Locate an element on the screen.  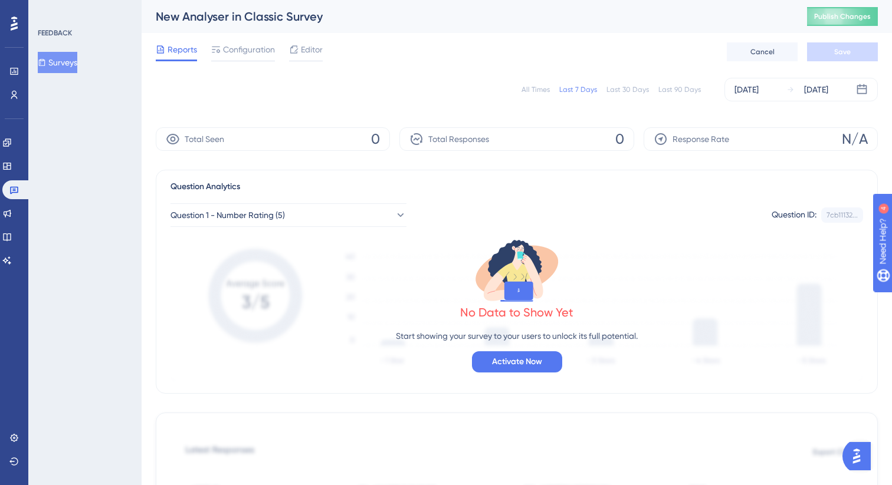
img: launcher-image-alternative-text is located at coordinates (14, 18).